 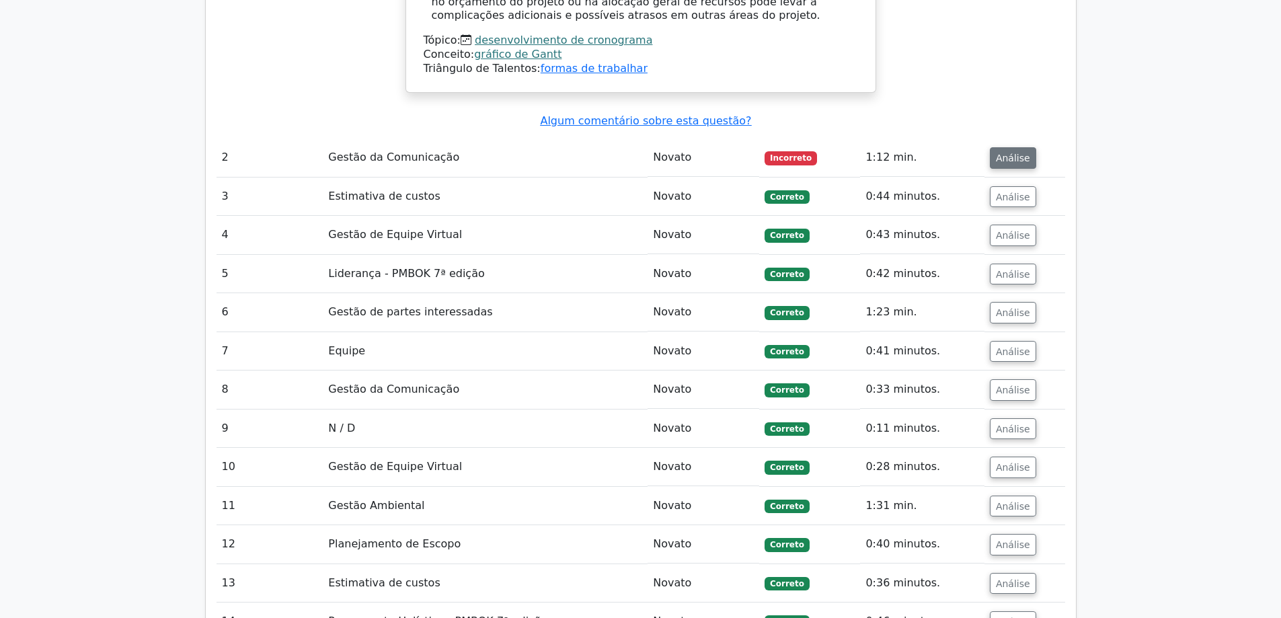 What do you see at coordinates (342, 428) in the screenshot?
I see `font: N / D` at bounding box center [342, 428].